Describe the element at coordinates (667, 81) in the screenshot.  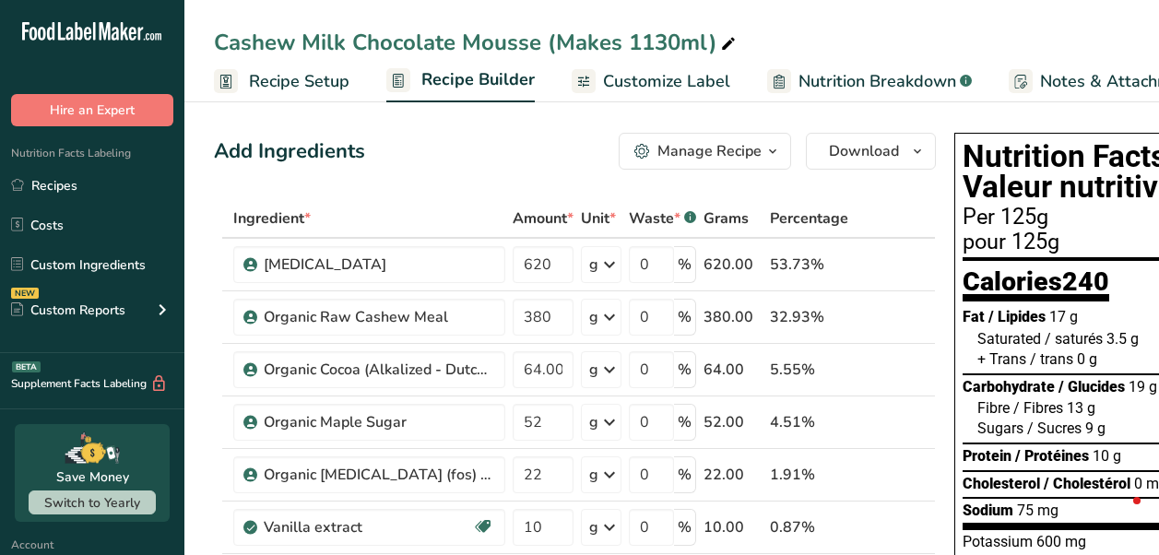
I see `span: Customize Label` at that location.